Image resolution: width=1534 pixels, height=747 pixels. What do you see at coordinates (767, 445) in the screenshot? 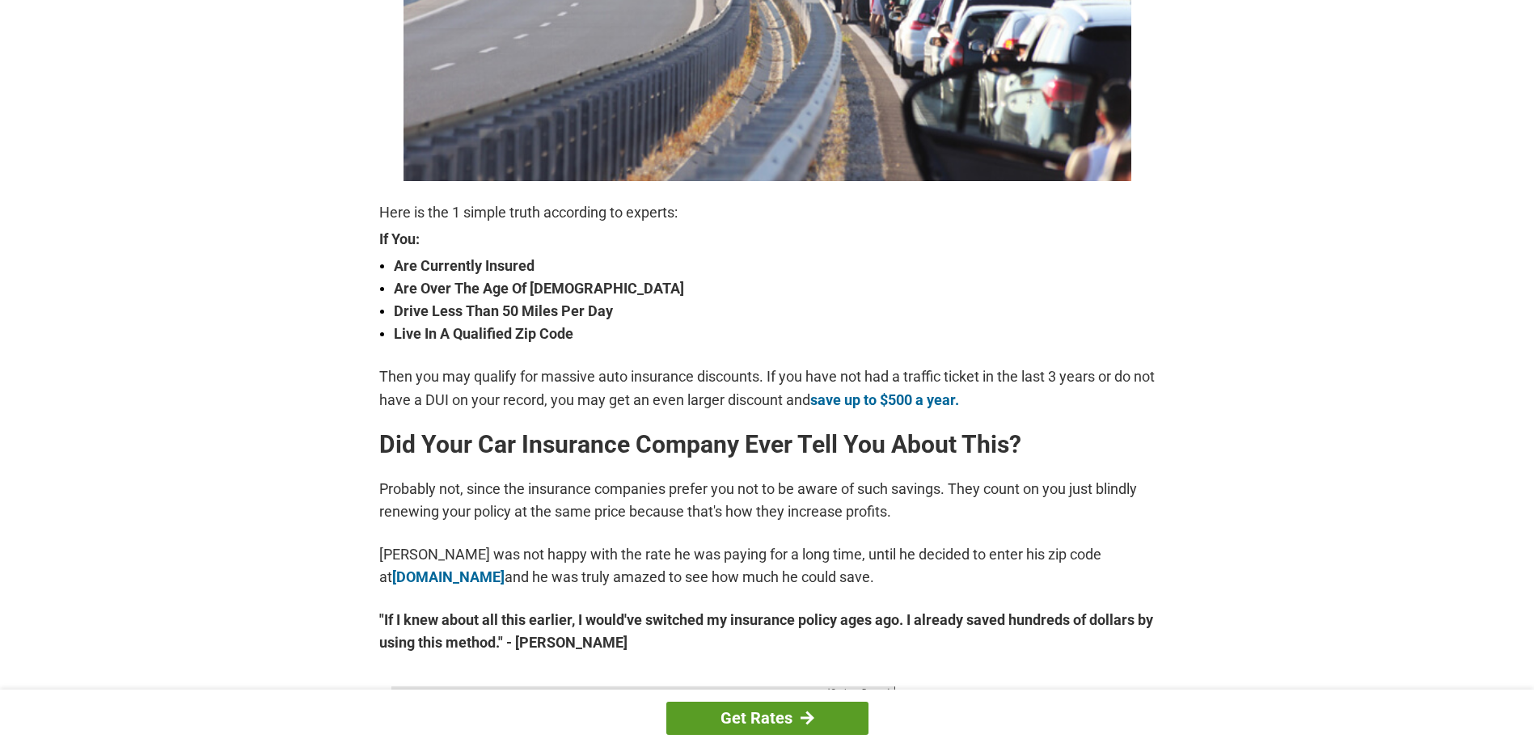
I see `h2: Did Your Car Insurance Company Ever Tell You About This?` at bounding box center [767, 445].